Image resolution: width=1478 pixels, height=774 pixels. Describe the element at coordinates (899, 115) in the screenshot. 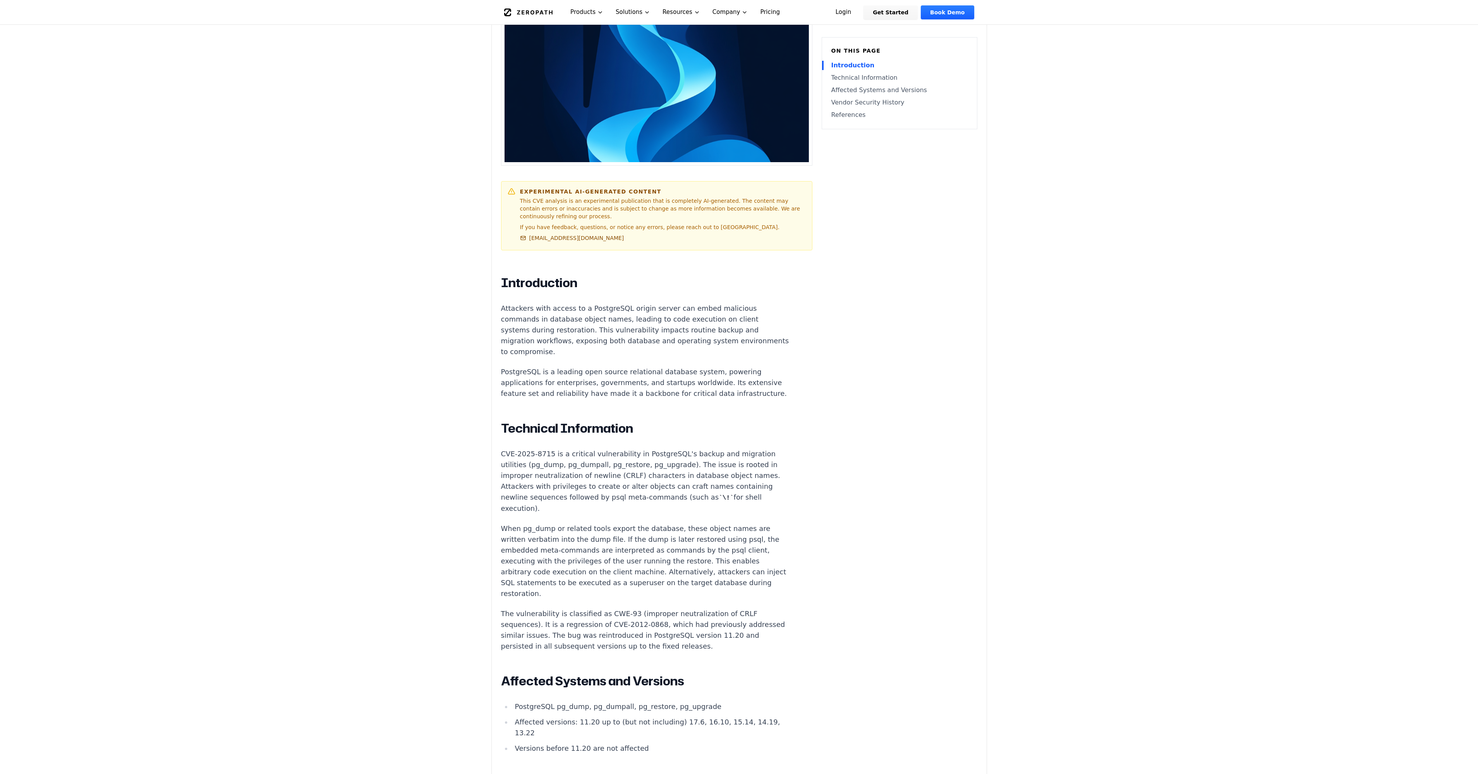

I see `a: References` at that location.